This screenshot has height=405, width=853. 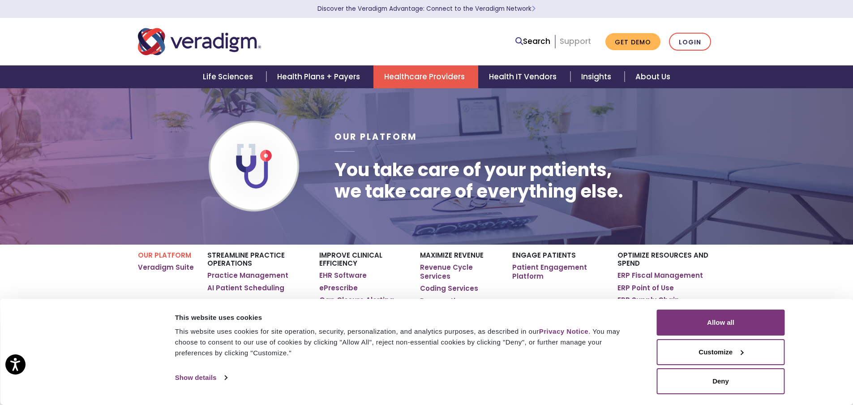 What do you see at coordinates (406, 317) in the screenshot?
I see `div: This website uses cookies` at bounding box center [406, 317].